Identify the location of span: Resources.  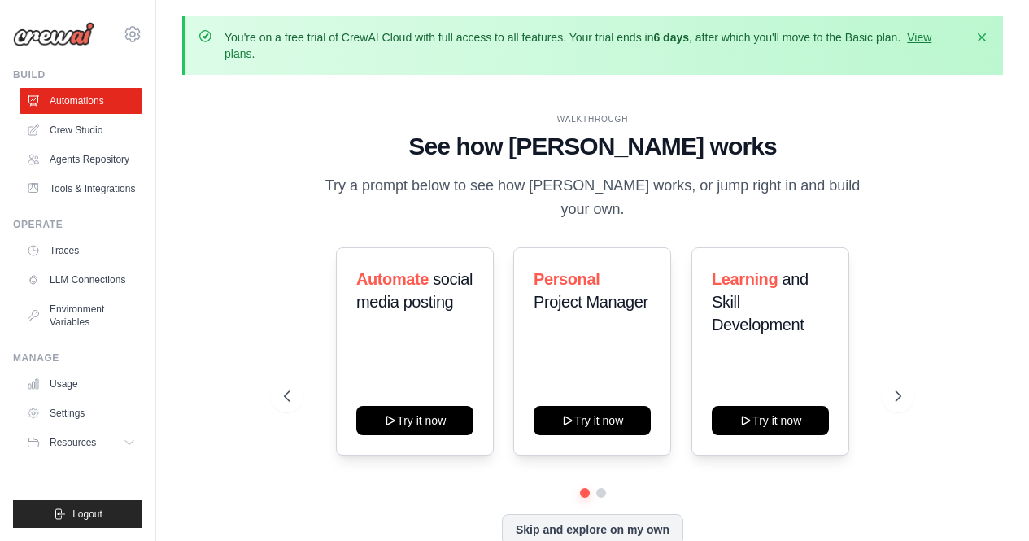
(72, 442).